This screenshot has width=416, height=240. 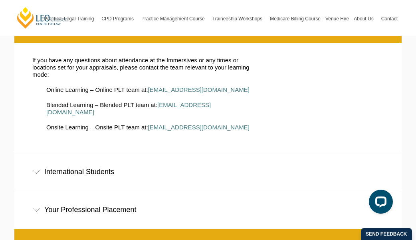 What do you see at coordinates (208, 172) in the screenshot?
I see `div: International Students` at bounding box center [208, 172].